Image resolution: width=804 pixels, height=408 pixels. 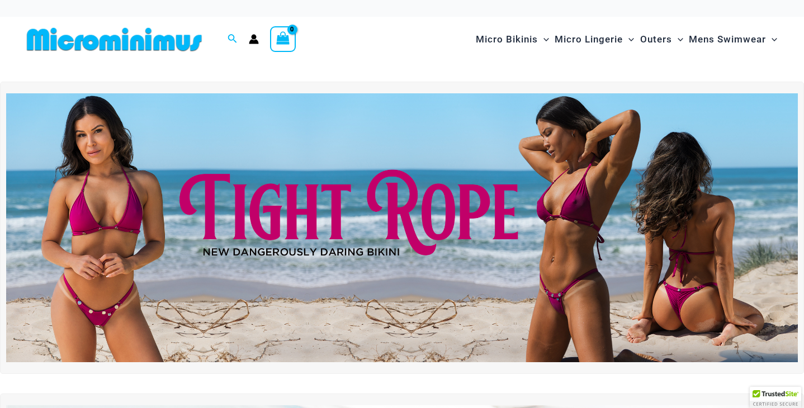 I want to click on a: Micro BikinisMenu ToggleMenu Toggle, so click(x=512, y=39).